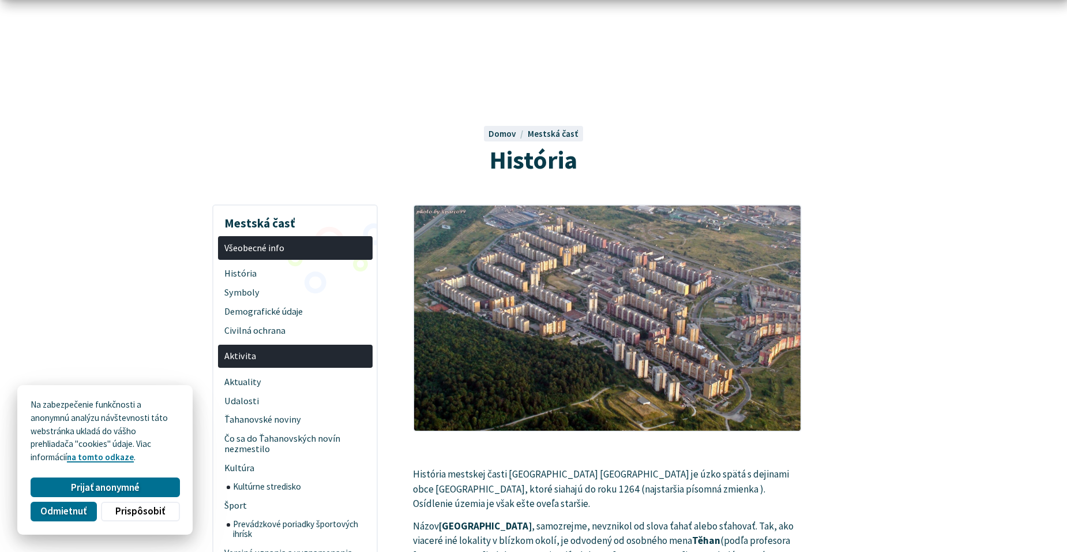 The height and width of the screenshot is (552, 1067). What do you see at coordinates (63, 511) in the screenshot?
I see `span: Odmietnuť` at bounding box center [63, 511].